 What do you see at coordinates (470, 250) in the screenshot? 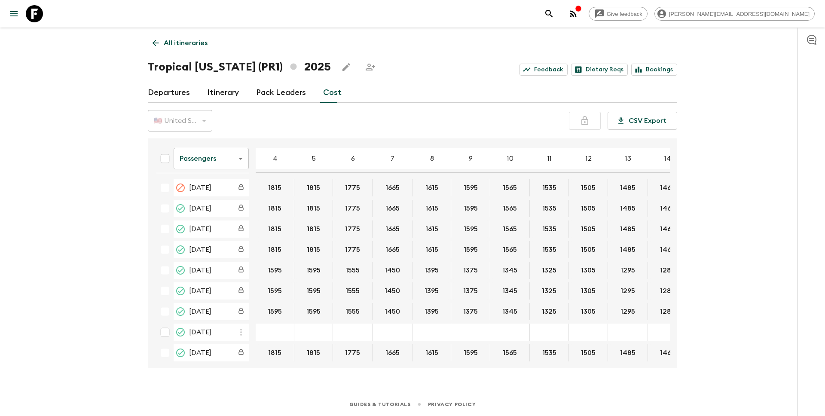
I see `div: 19 Apr 2025; 9` at bounding box center [470, 250].